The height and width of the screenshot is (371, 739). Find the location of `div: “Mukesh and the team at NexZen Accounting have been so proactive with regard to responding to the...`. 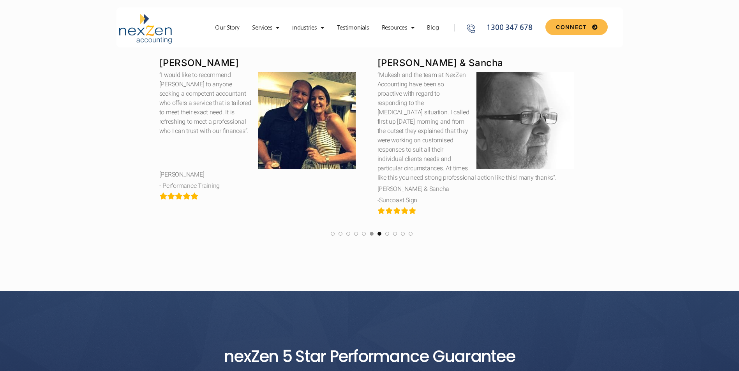

div: “Mukesh and the team at NexZen Accounting have been so proactive with regard to responding to the... is located at coordinates (478, 127).